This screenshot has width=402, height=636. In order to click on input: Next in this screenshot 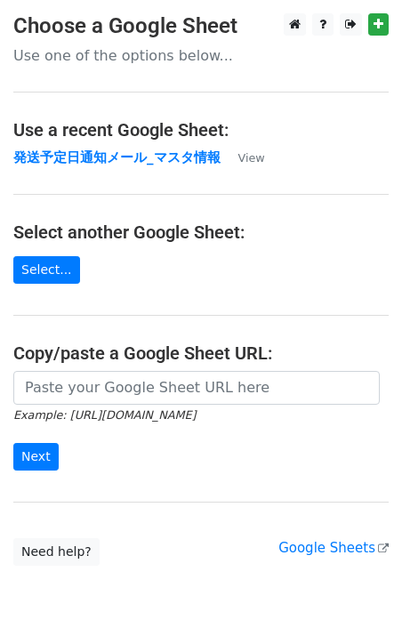, I will do `click(36, 456)`.